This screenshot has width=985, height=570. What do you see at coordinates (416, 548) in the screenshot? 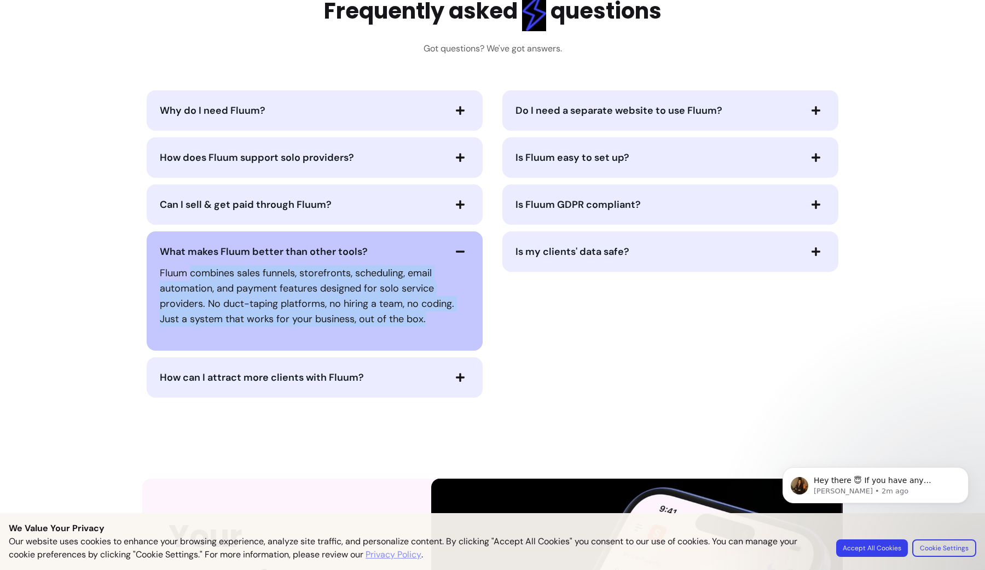
I see `p: Our website uses cookies to enhance your browsing experience, analyze site traffic, and personali...` at bounding box center [416, 548].